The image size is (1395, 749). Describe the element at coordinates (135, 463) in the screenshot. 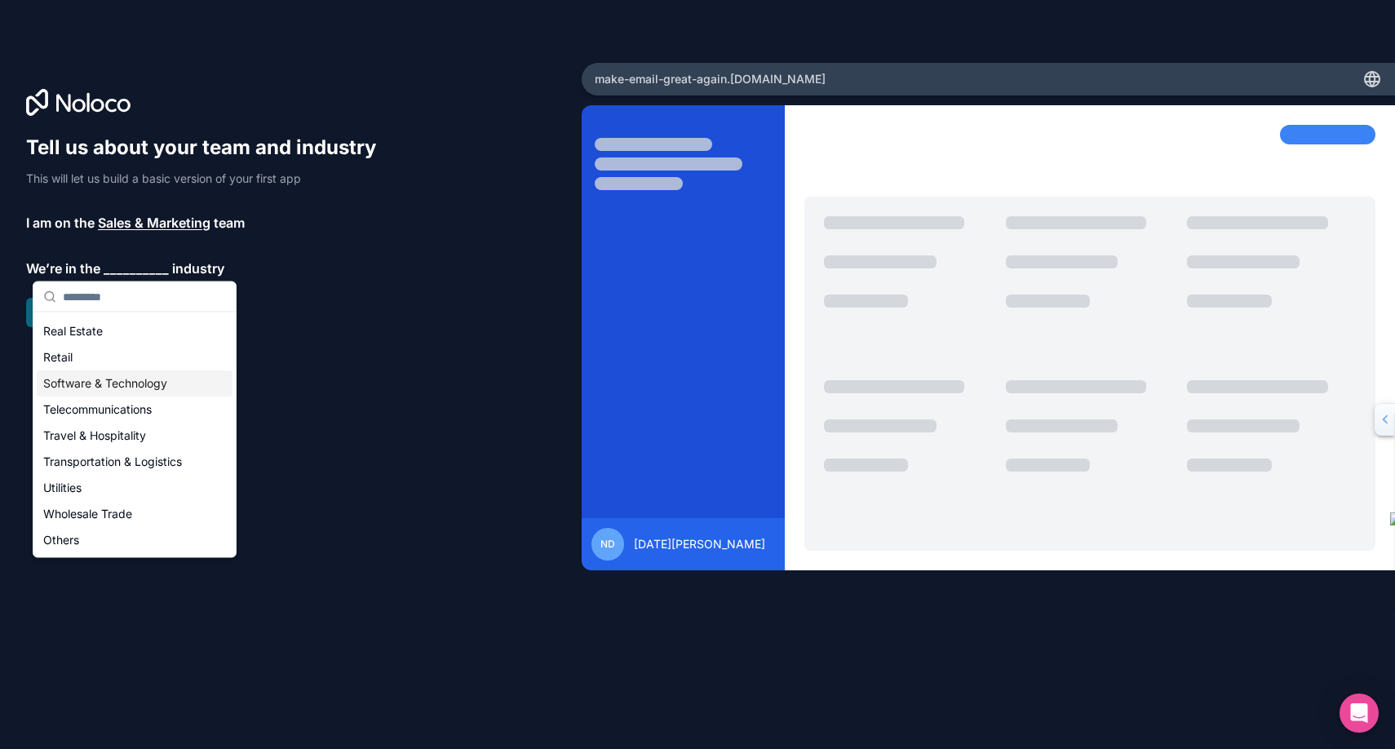

I see `div: Transportation & Logistics` at that location.